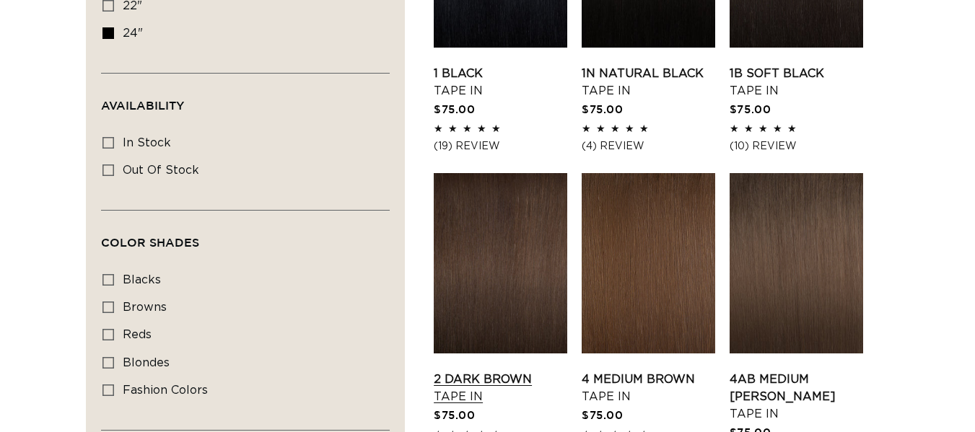 The height and width of the screenshot is (432, 975). Describe the element at coordinates (796, 82) in the screenshot. I see `a: 1B Soft Black Tape In` at that location.